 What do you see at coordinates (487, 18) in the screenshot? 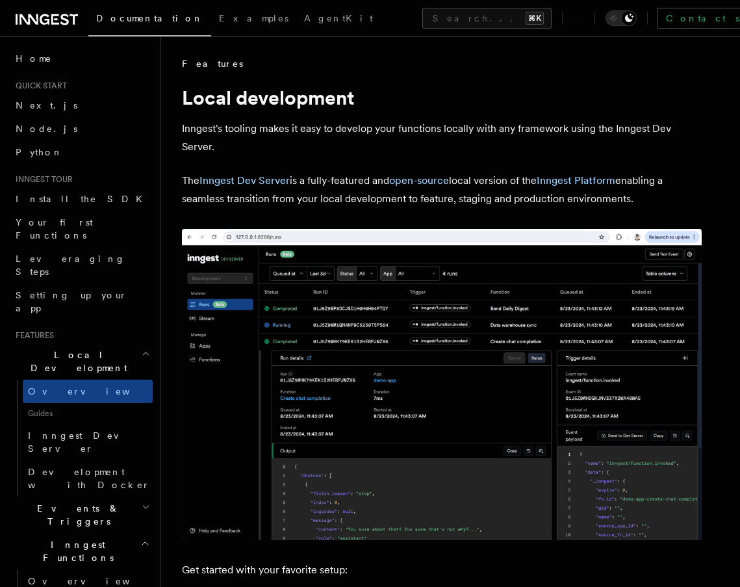
I see `button: Search...⌘K` at bounding box center [487, 18].